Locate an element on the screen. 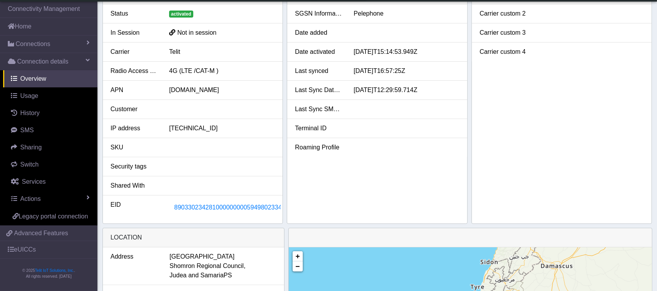  div: APN is located at coordinates (134, 90).